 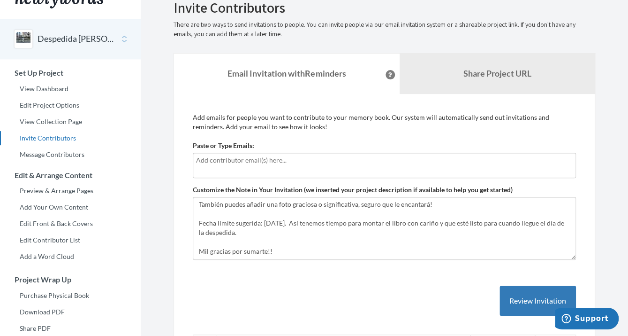 I want to click on button: Review Invitation, so click(x=538, y=300).